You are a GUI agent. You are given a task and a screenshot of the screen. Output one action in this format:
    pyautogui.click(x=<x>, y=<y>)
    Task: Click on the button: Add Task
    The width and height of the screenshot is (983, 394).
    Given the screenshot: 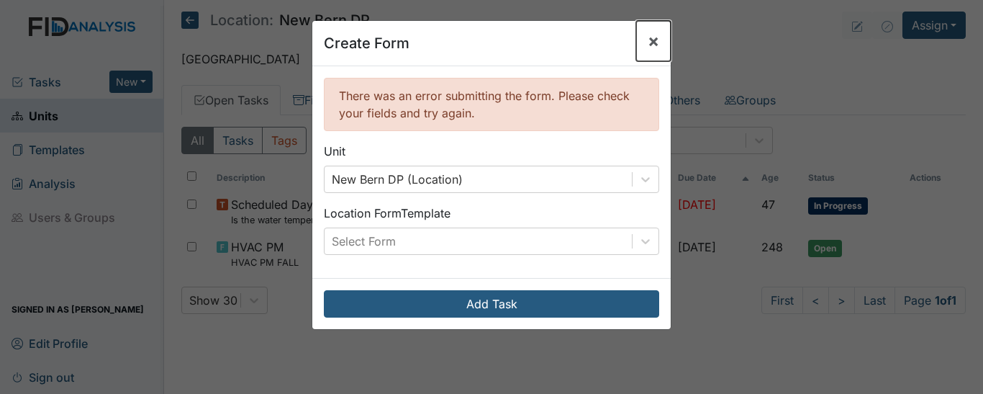 What is the action you would take?
    pyautogui.click(x=491, y=304)
    